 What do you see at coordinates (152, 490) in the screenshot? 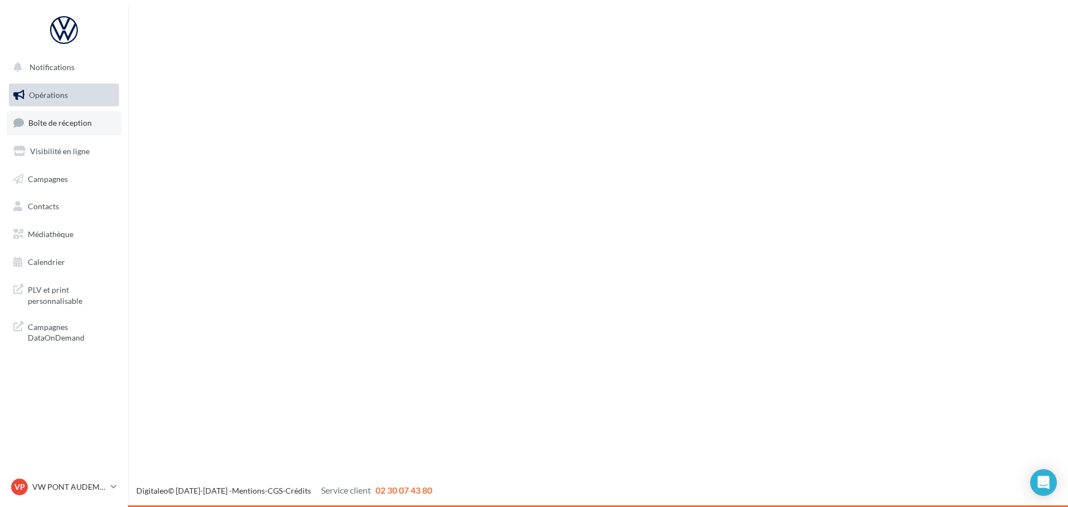
I see `a: Digitaleo` at bounding box center [152, 490].